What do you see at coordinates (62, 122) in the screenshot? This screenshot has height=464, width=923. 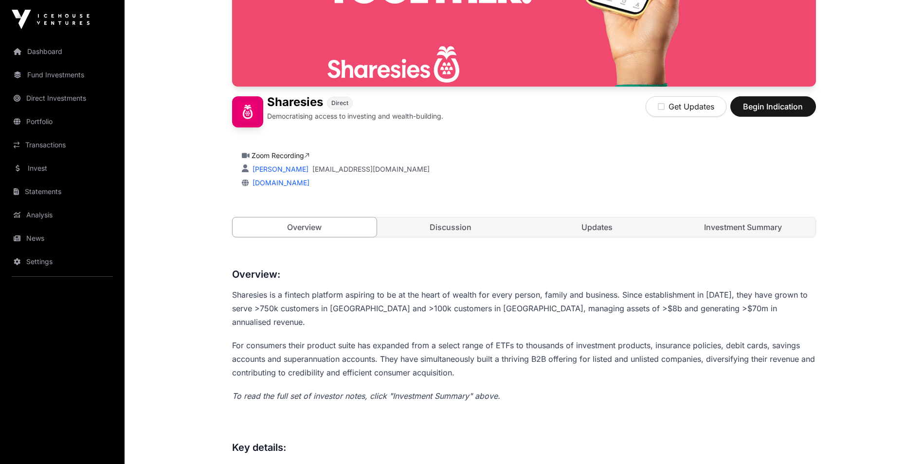 I see `a: Portfolio` at bounding box center [62, 122].